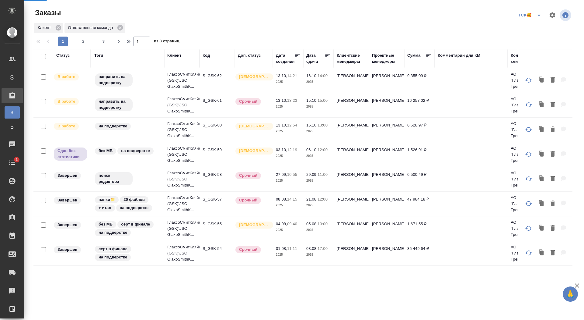 This screenshot has height=320, width=584. Describe the element at coordinates (292, 199) in the screenshot. I see `p: 14:15` at that location.